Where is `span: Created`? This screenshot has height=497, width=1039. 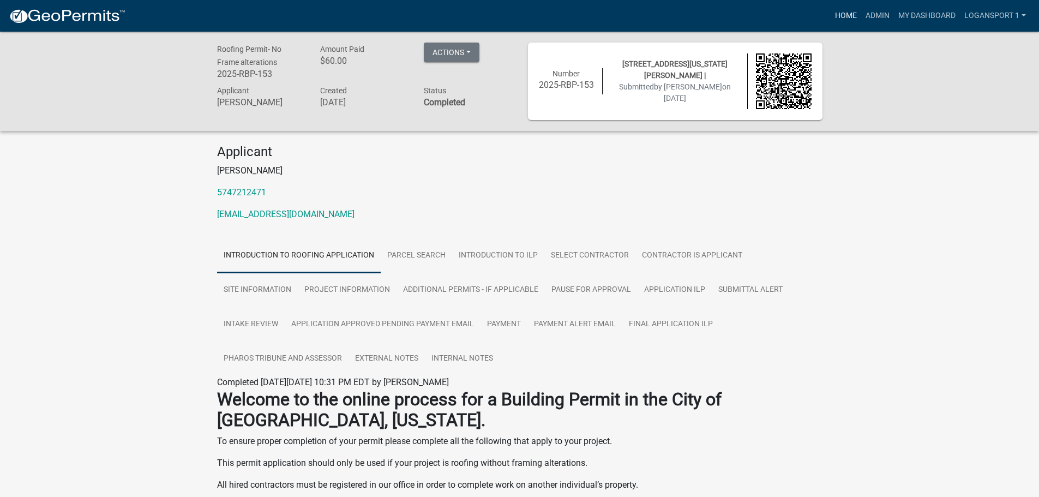 span: Created is located at coordinates (333, 91).